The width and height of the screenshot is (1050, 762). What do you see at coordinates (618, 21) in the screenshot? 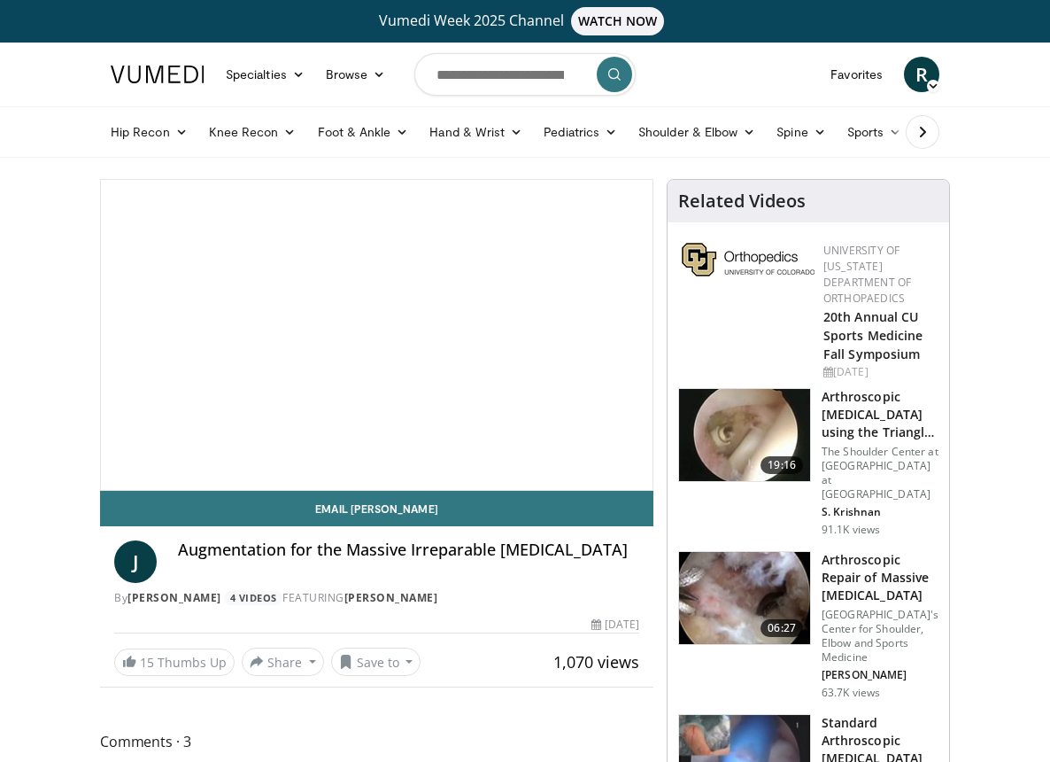
I see `span: WATCH NOW` at bounding box center [618, 21].